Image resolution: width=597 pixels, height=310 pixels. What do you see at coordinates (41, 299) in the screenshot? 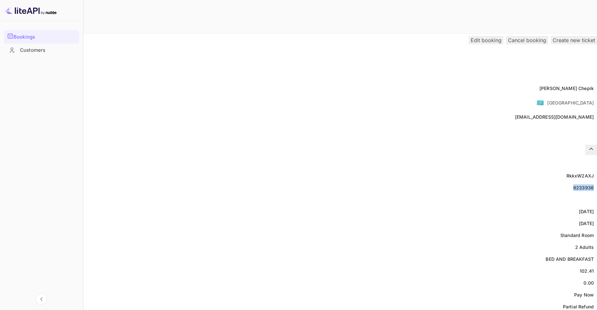
I see `button: Collapse navigation` at bounding box center [41, 299].